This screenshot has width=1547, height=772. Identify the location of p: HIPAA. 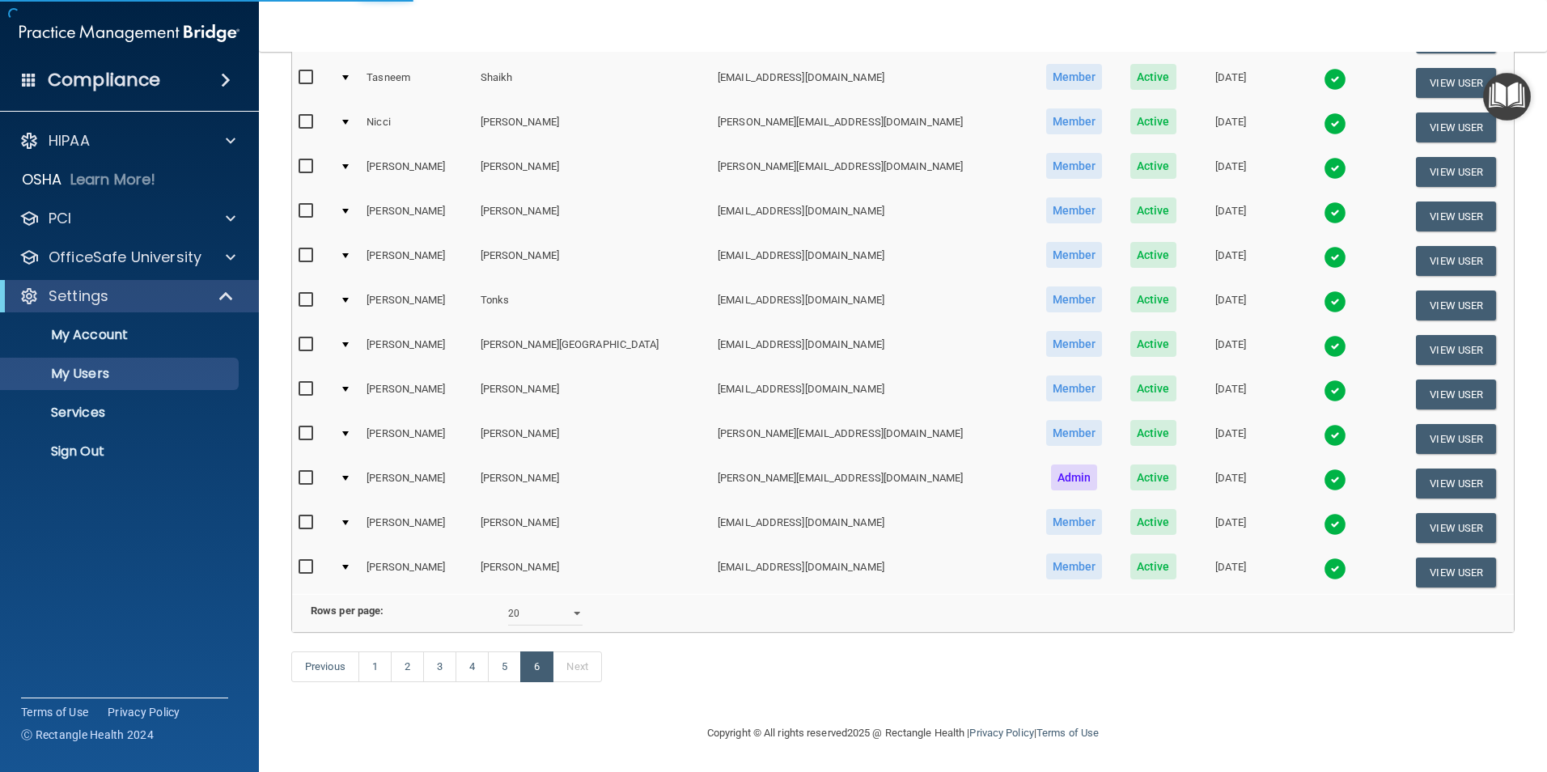
(69, 141).